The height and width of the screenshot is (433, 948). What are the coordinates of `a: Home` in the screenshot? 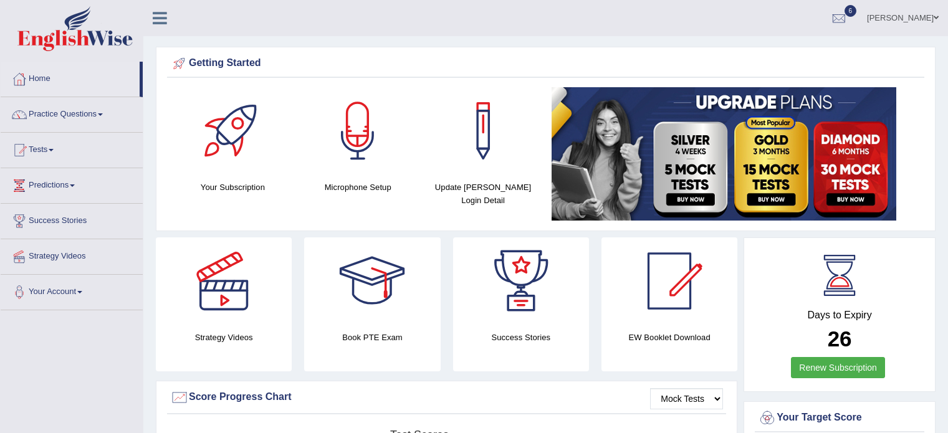 It's located at (70, 77).